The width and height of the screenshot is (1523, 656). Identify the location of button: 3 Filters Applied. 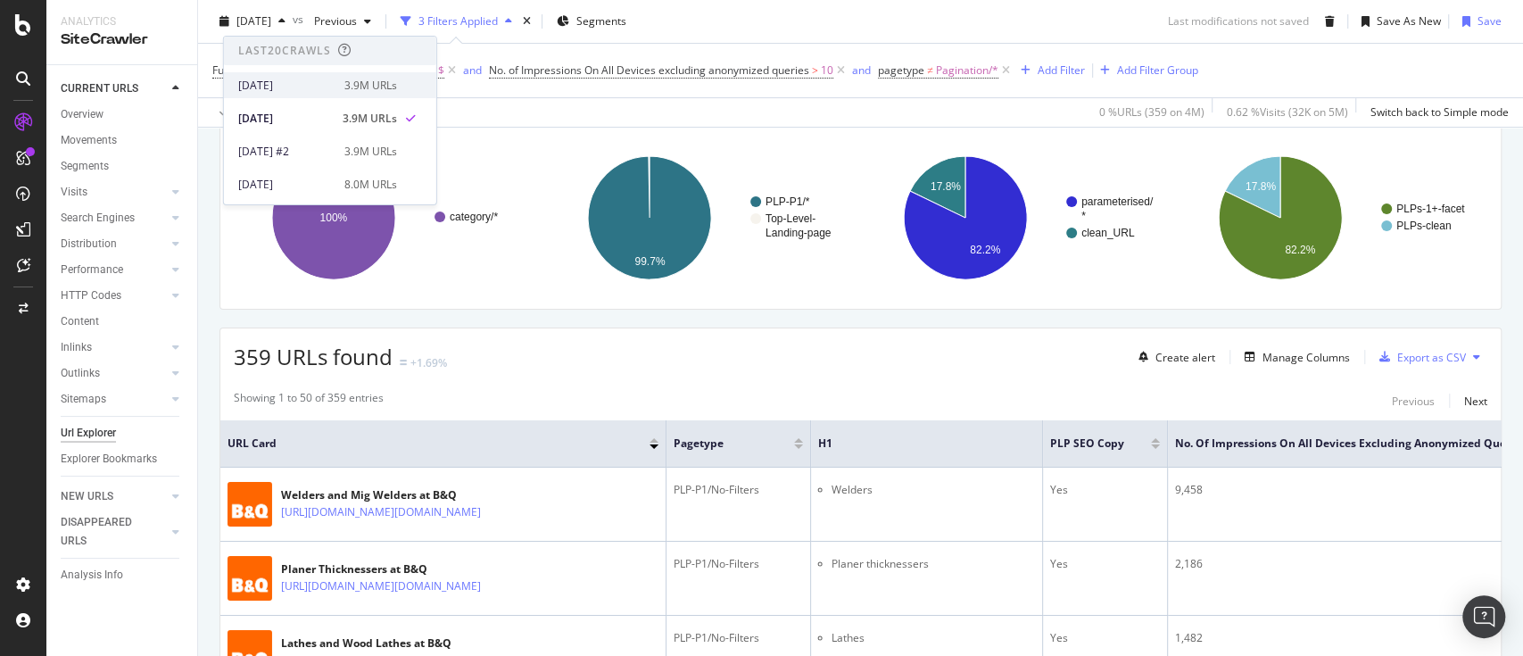
(456, 21).